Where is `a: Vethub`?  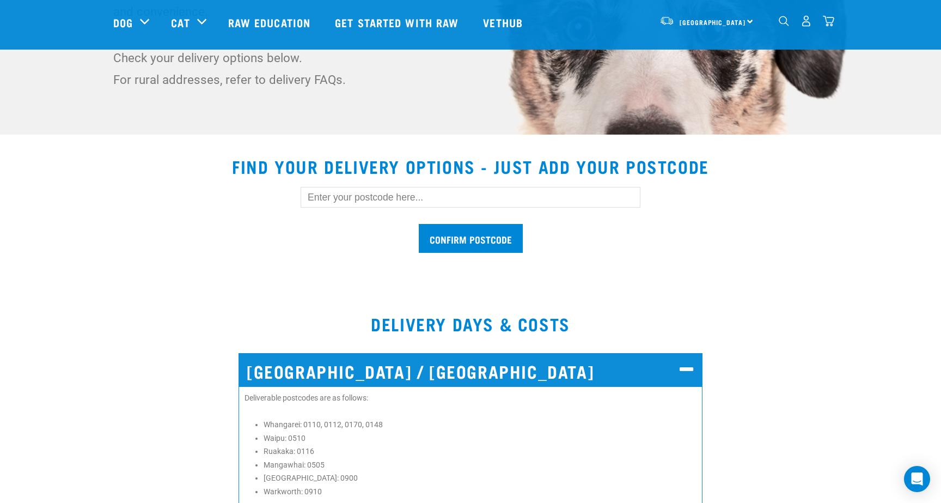
a: Vethub is located at coordinates (505, 22).